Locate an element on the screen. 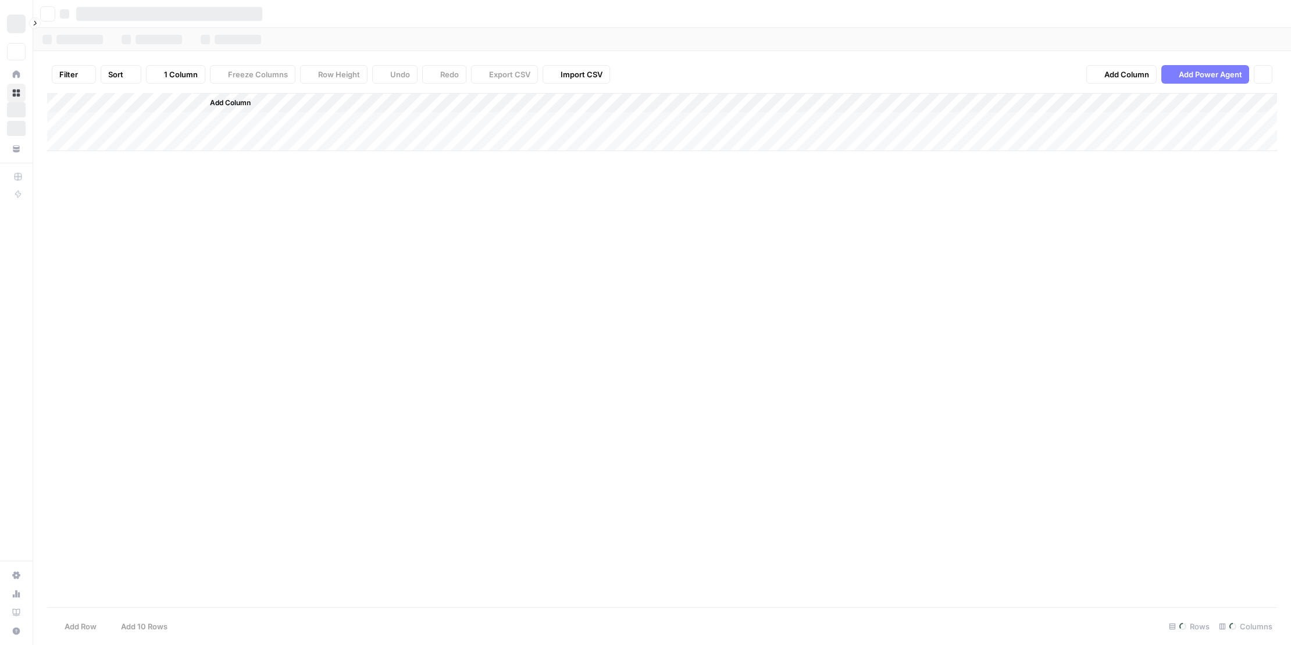 This screenshot has height=645, width=1291. button: Add Row is located at coordinates (75, 627).